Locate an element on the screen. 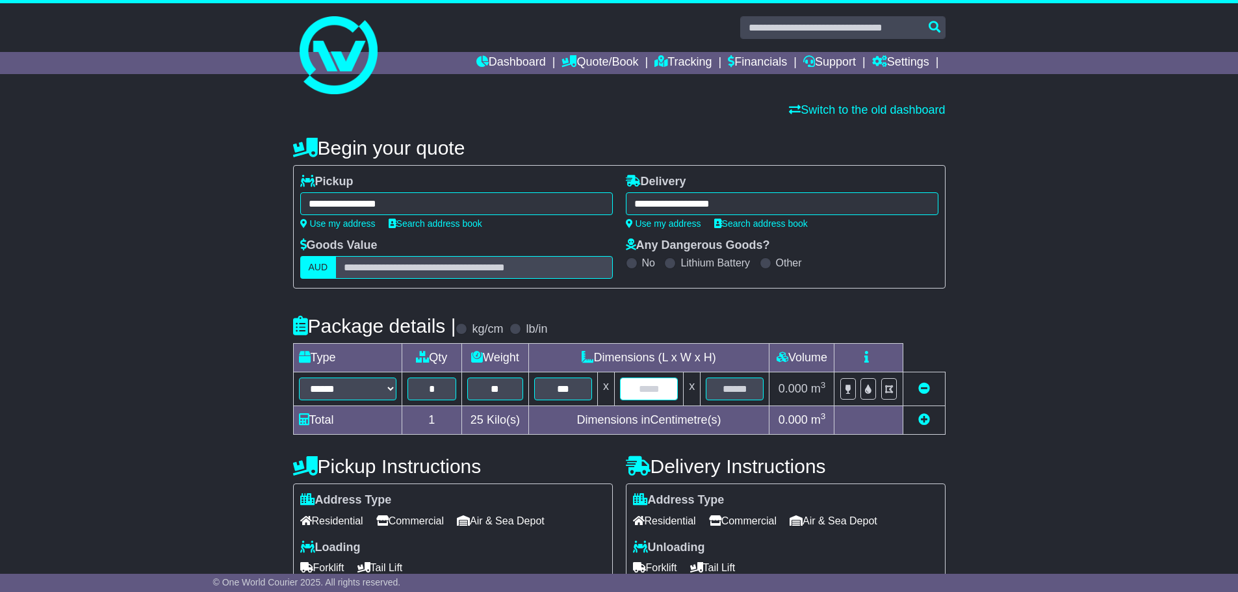  label: AUD is located at coordinates (319, 267).